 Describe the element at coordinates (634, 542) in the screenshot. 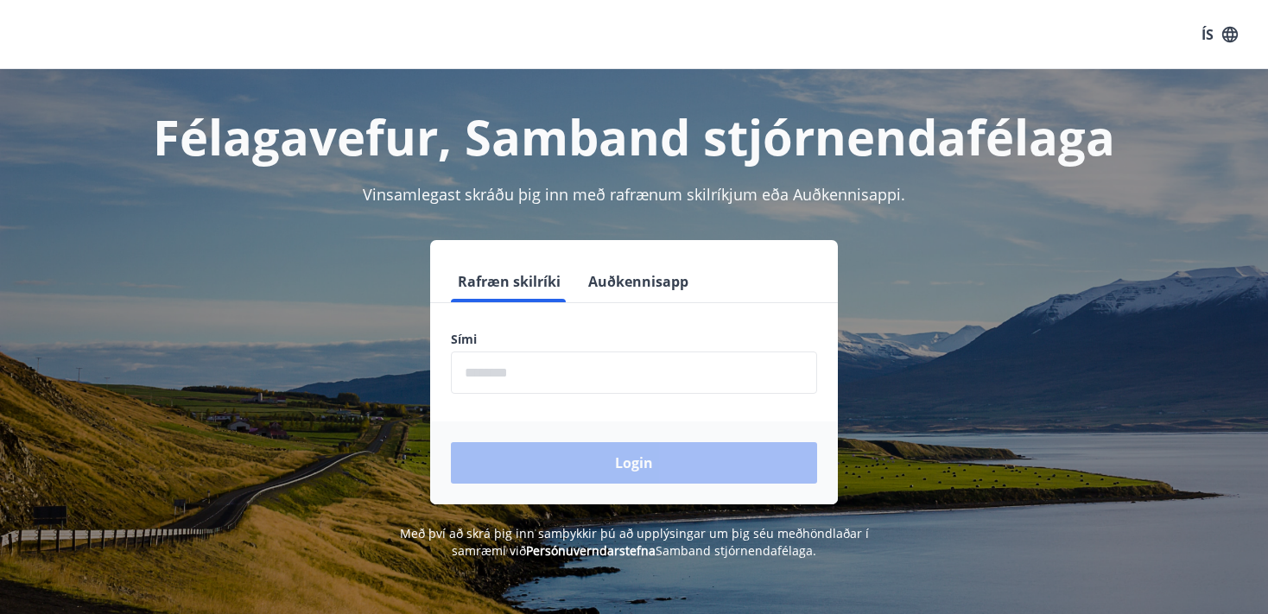

I see `span: Með því að skrá þig inn samþykkir þú að upplýsingar um þig séu meðhöndlaðar í samræmi við Samband...` at that location.